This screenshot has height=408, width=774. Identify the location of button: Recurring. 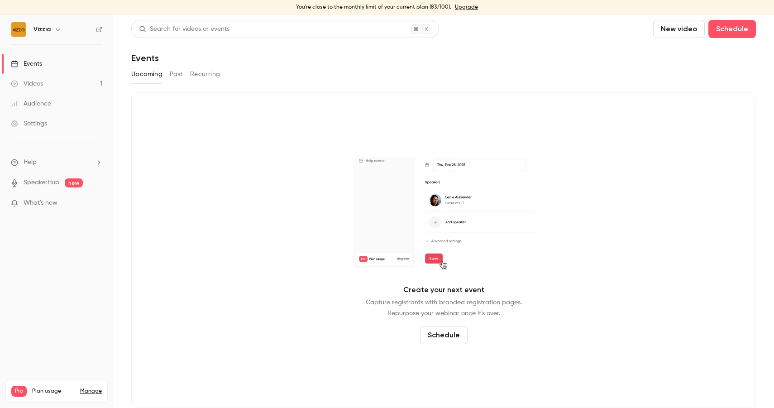
(205, 74).